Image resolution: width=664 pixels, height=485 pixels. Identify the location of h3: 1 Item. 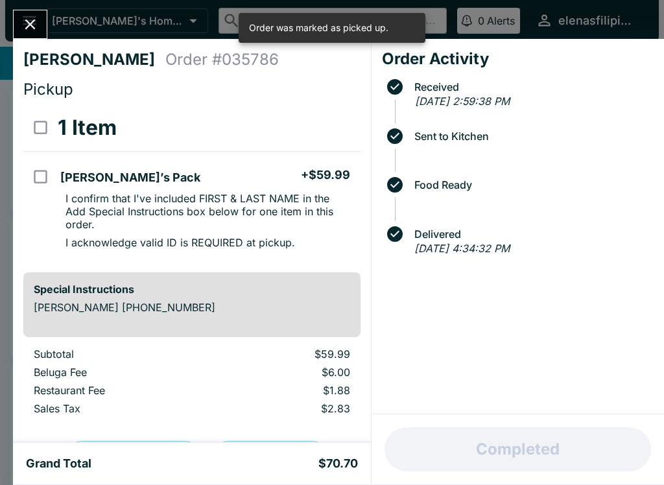
(87, 128).